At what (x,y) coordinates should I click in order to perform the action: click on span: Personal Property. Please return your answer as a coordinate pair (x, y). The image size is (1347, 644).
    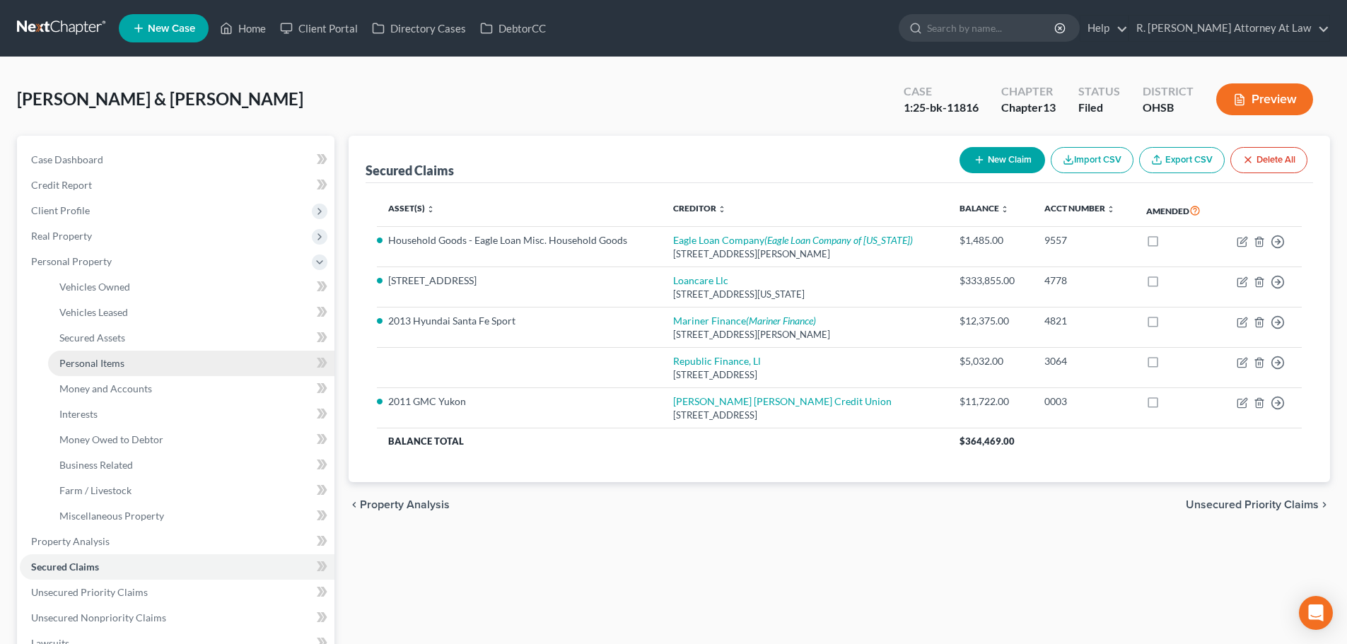
    Looking at the image, I should click on (71, 261).